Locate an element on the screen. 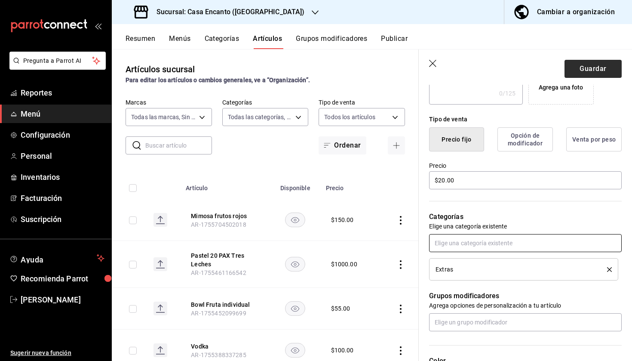  th: Artículo is located at coordinates (225, 185).